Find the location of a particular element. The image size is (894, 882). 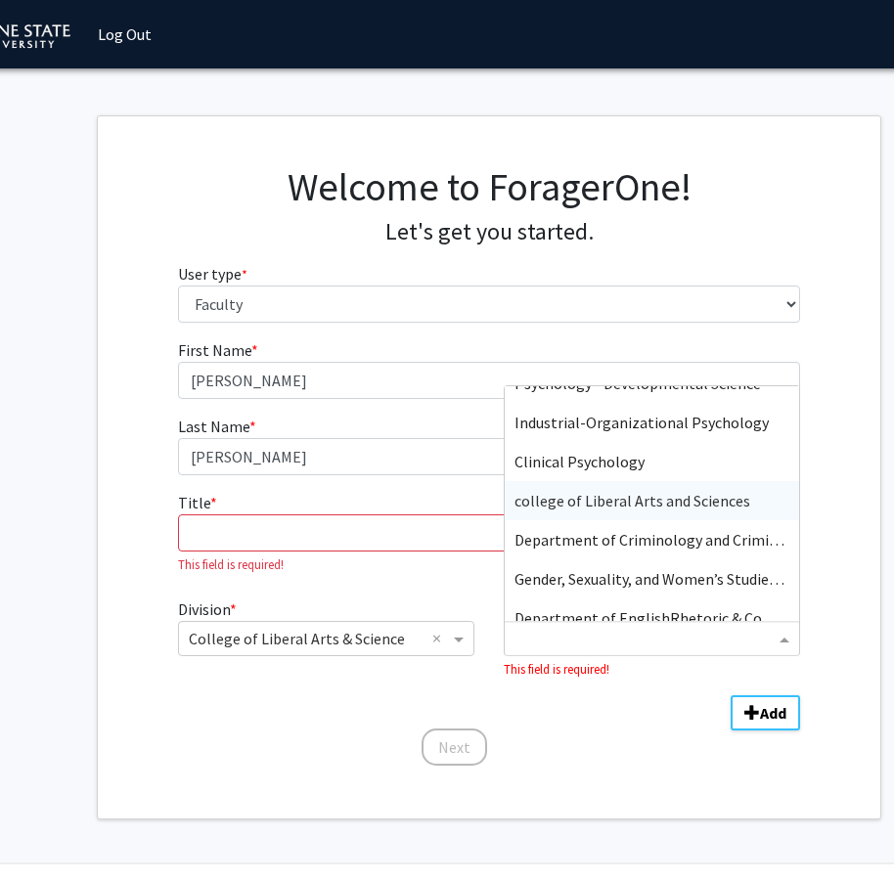

ng-select: Division is located at coordinates (326, 638).